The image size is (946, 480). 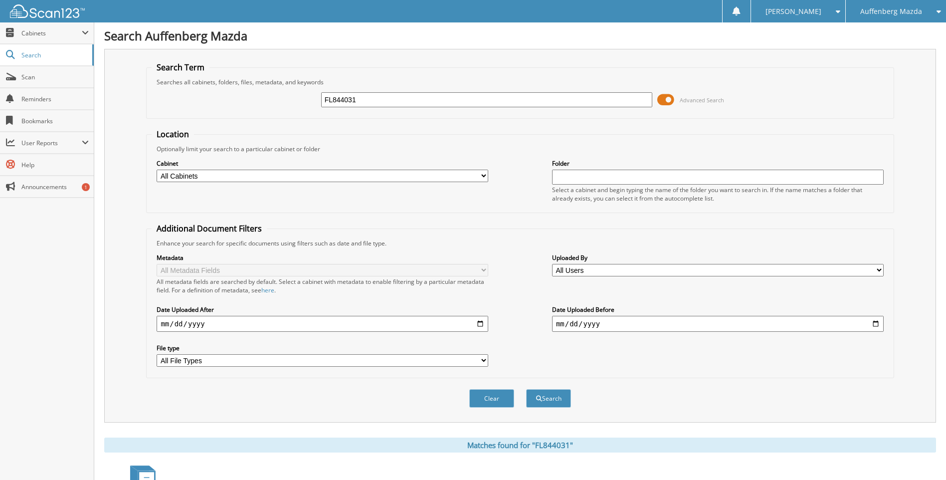 What do you see at coordinates (209, 228) in the screenshot?
I see `legend: Additional Document Filters` at bounding box center [209, 228].